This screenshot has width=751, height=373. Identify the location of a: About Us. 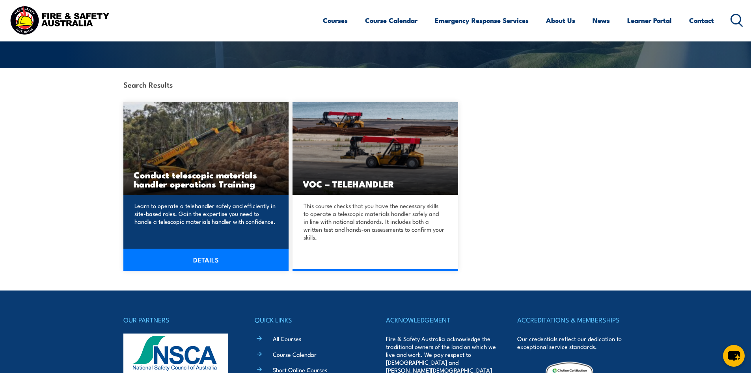
(561, 20).